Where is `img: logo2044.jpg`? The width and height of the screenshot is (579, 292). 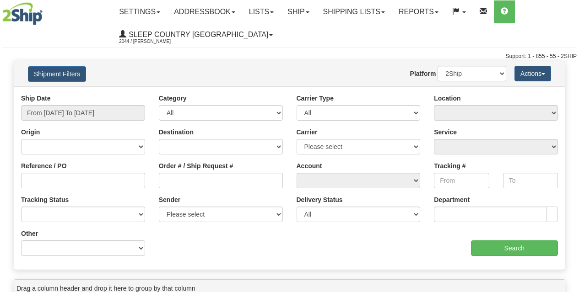
img: logo2044.jpg is located at coordinates (22, 14).